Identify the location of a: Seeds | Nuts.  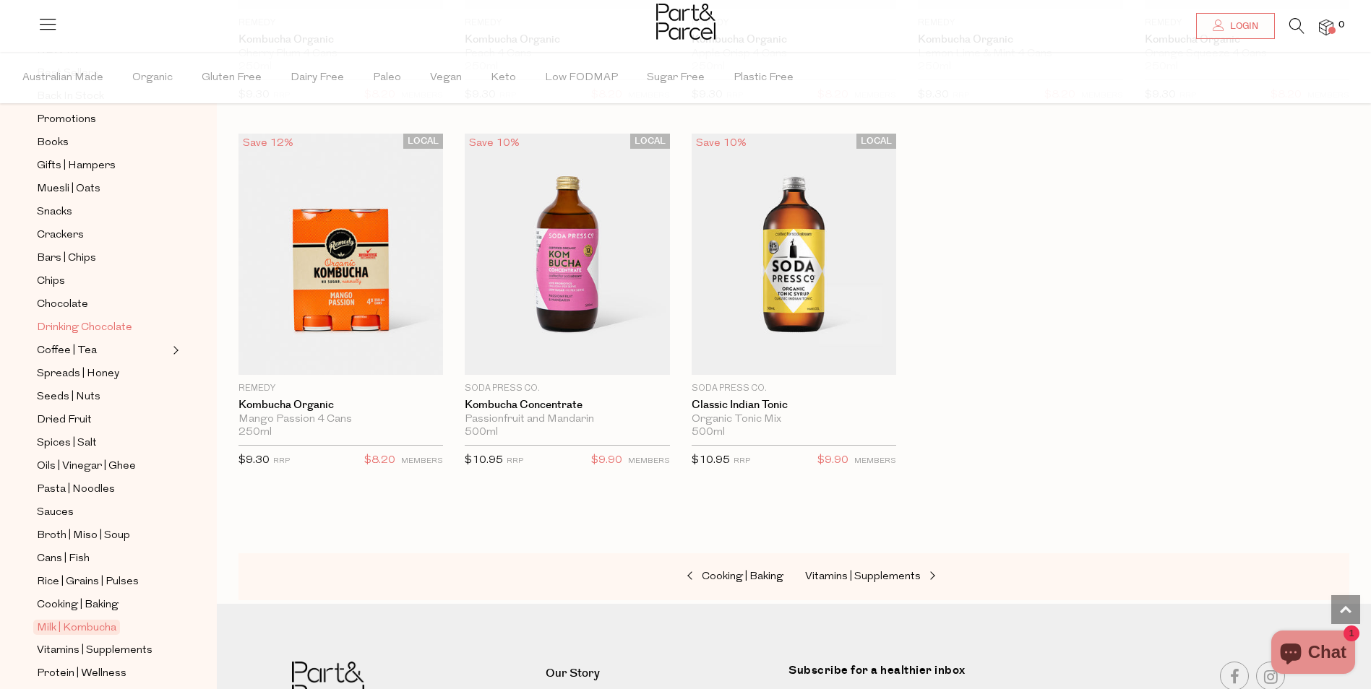
(103, 397).